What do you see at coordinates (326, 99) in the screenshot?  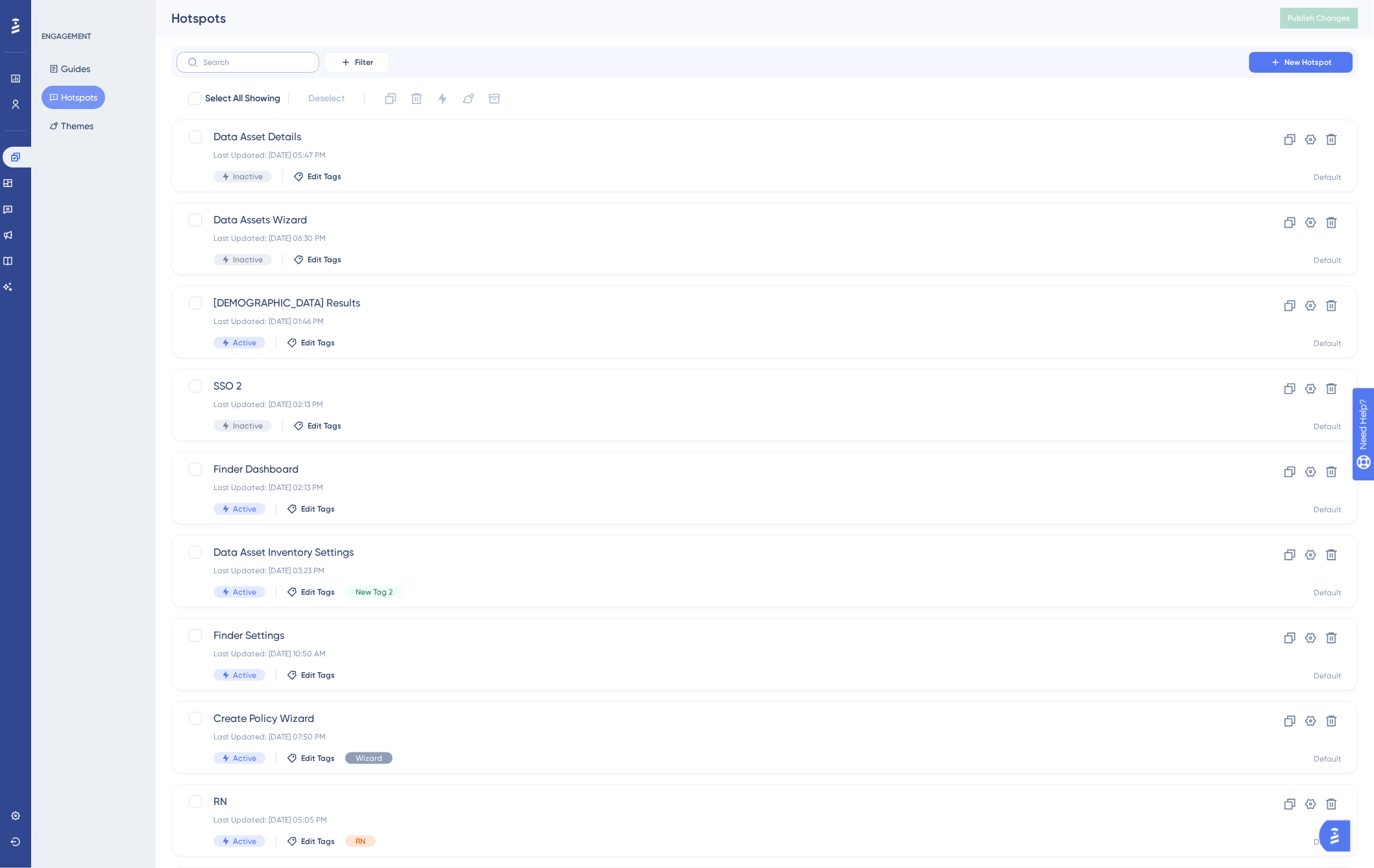 I see `button: Deselect` at bounding box center [326, 99].